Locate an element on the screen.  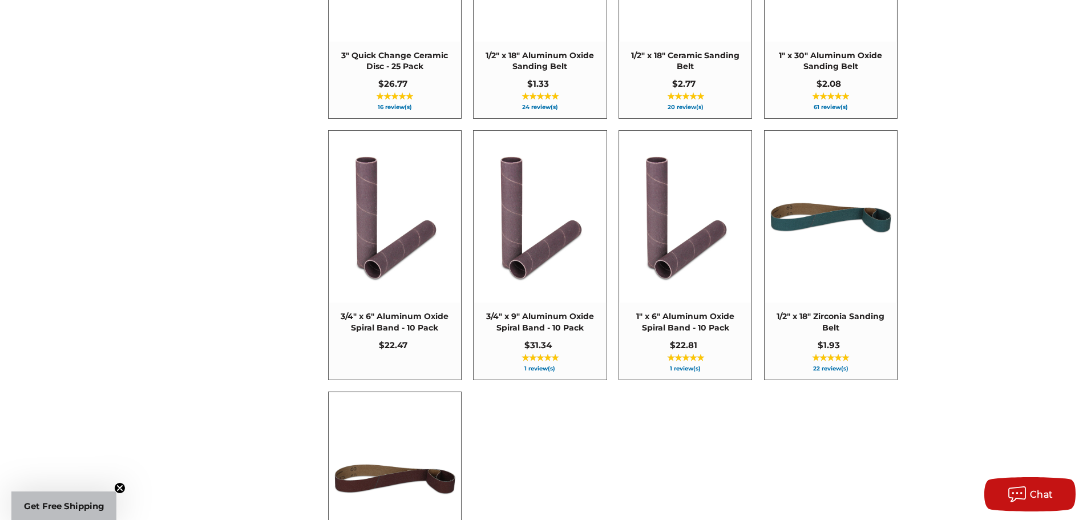
span: Chat is located at coordinates (1041, 494).